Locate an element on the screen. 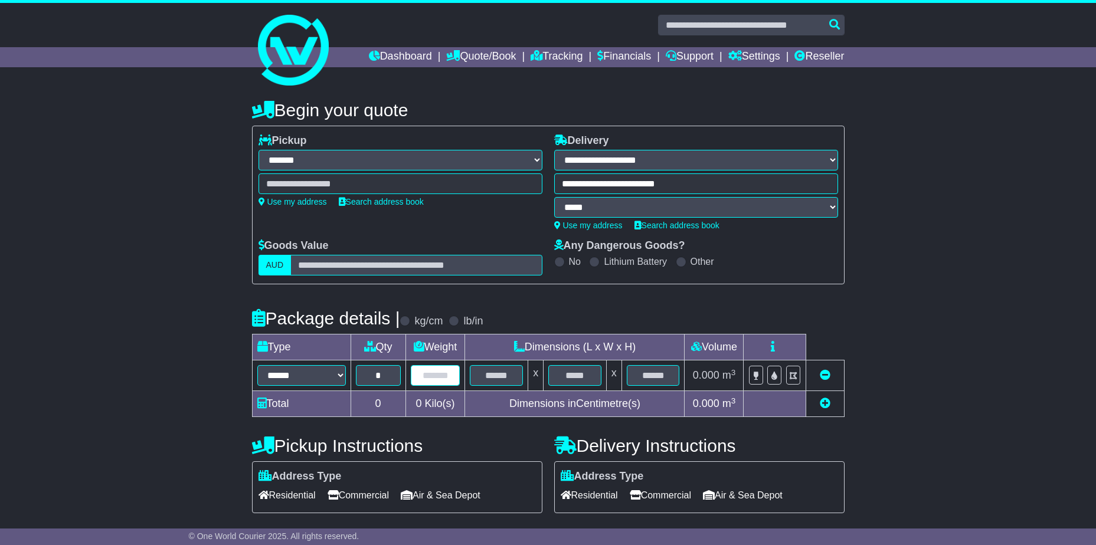 Image resolution: width=1096 pixels, height=545 pixels. h4: Package details | is located at coordinates (326, 318).